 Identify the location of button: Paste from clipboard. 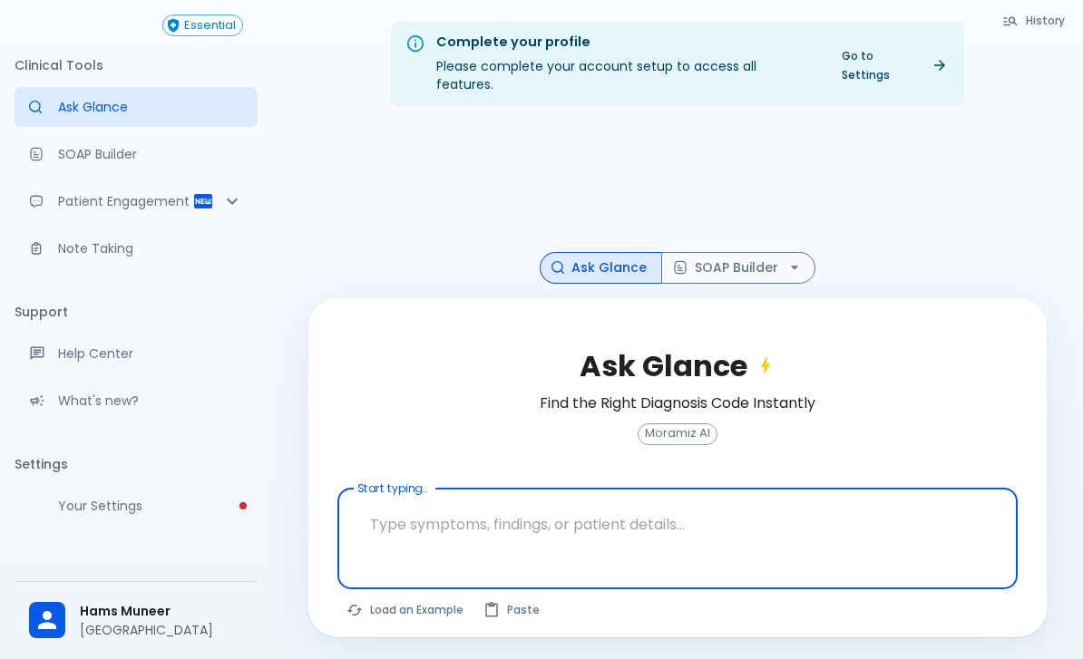
(512, 609).